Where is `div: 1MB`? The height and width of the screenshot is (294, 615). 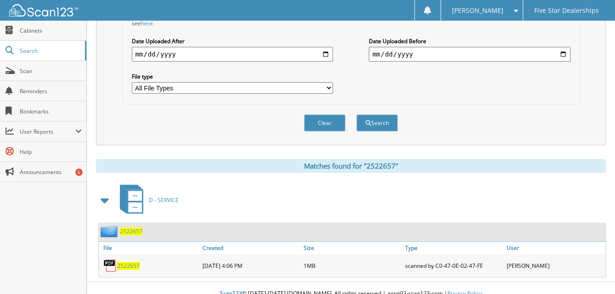
div: 1MB is located at coordinates (352, 266).